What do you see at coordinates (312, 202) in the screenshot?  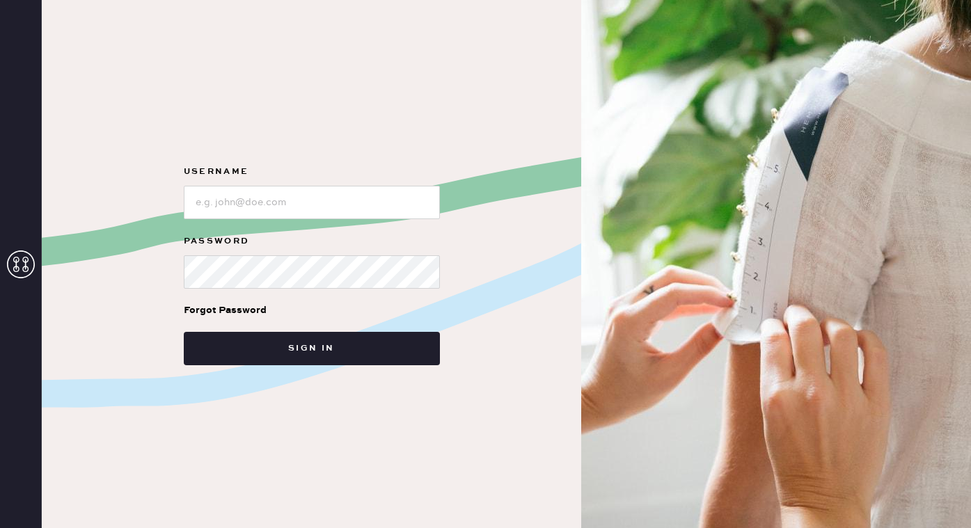 I see `input: e.g. john@doe.com` at bounding box center [312, 202].